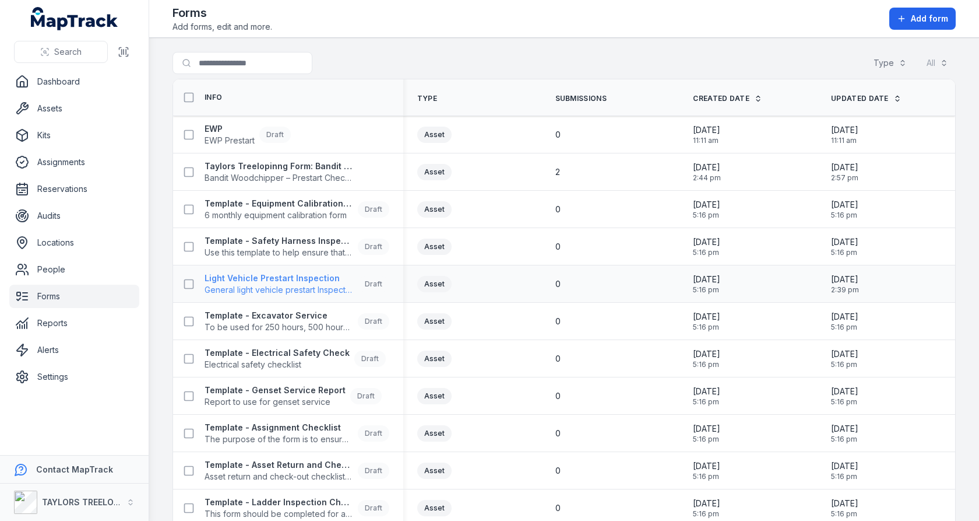  I want to click on span: Electrical safety checklist, so click(277, 364).